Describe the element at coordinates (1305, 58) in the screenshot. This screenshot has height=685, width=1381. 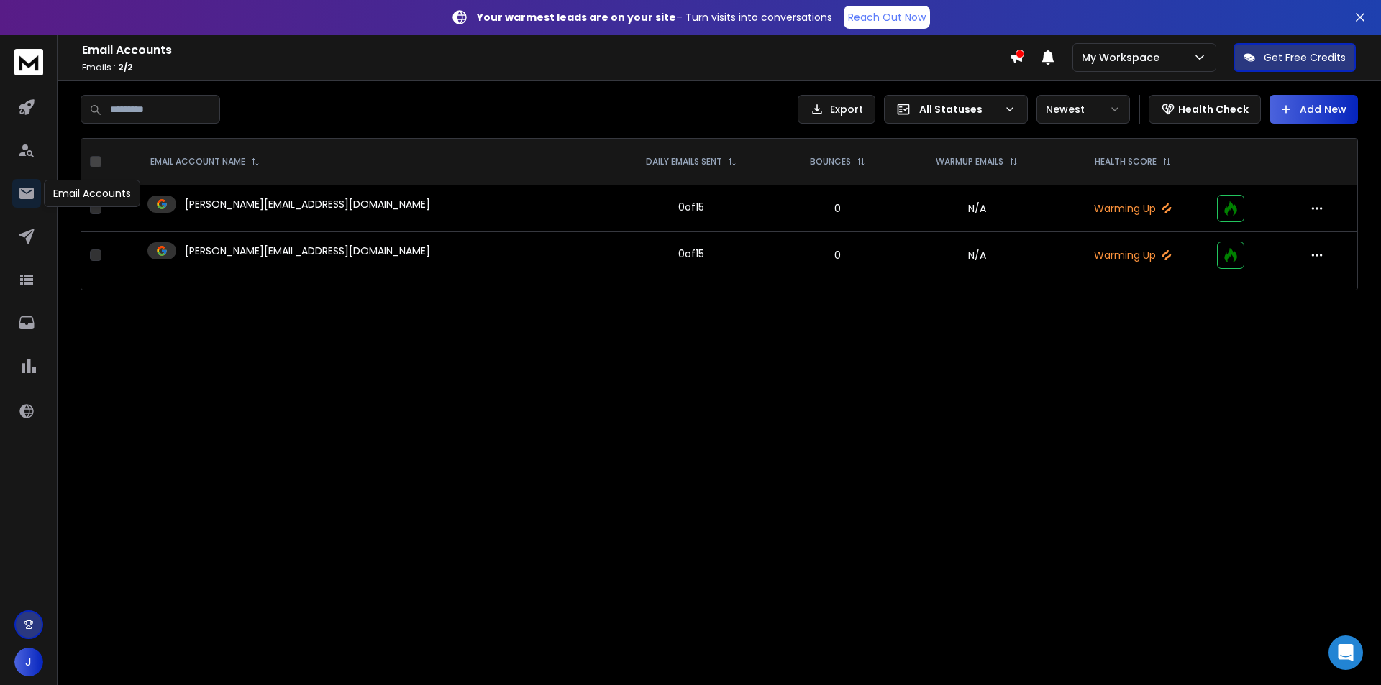
I see `p: Get Free Credits` at that location.